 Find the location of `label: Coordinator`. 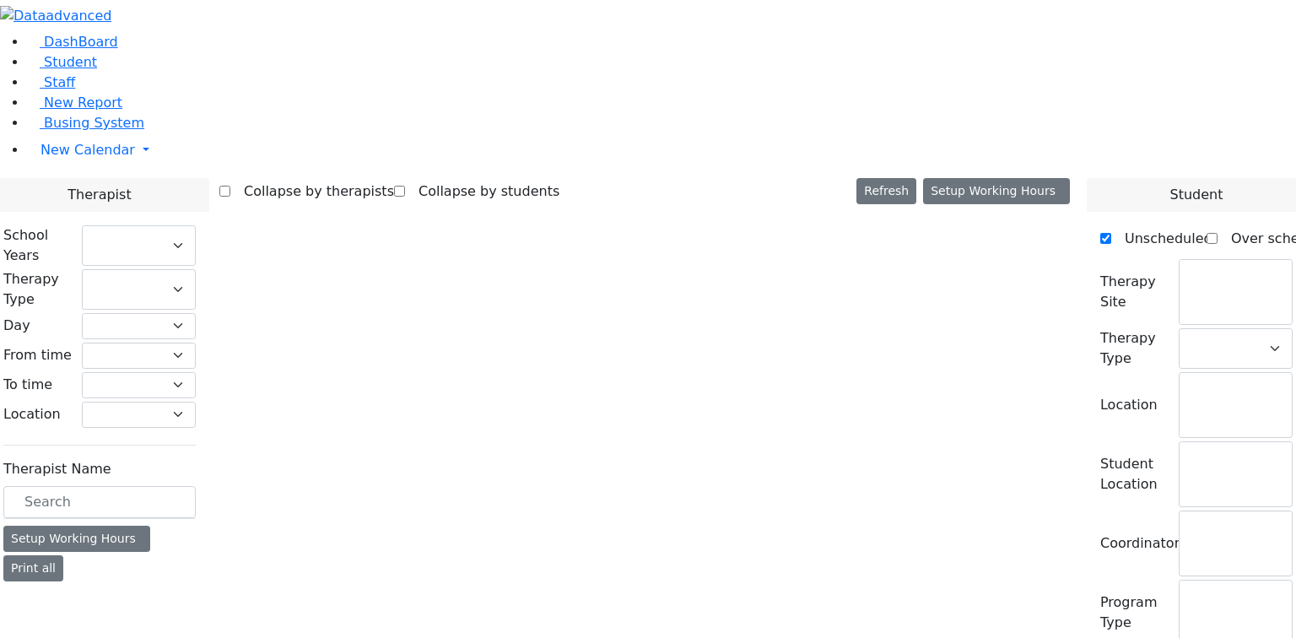

label: Coordinator is located at coordinates (1140, 543).